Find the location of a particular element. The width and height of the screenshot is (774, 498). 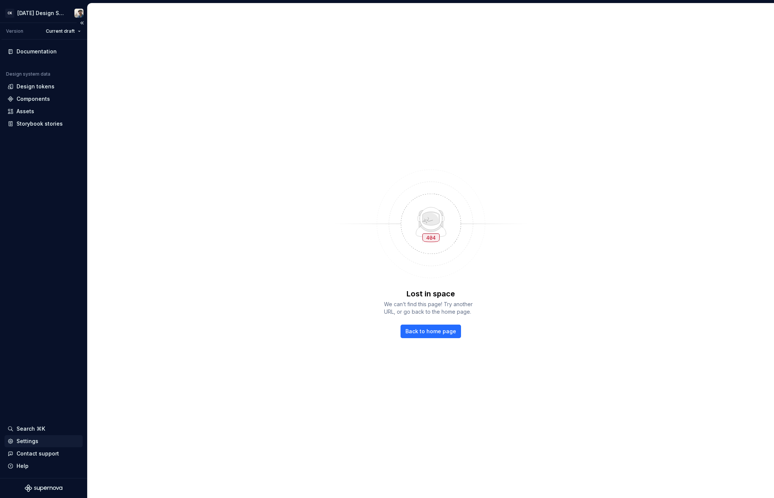

a: Assets is located at coordinates (44, 111).